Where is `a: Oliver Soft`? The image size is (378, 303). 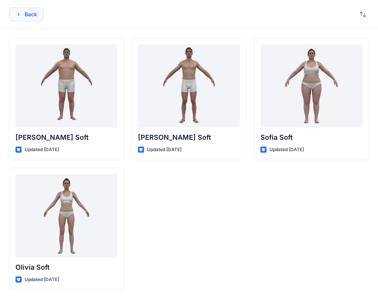
a: Oliver Soft is located at coordinates (189, 86).